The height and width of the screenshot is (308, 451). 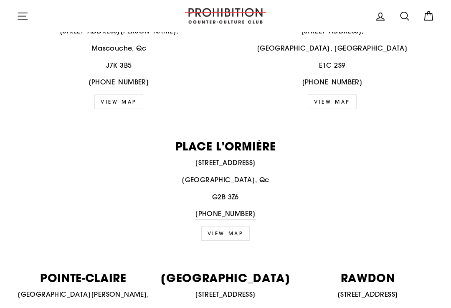 What do you see at coordinates (226, 16) in the screenshot?
I see `img: PROHIBITION COUNTER-CULTURE CLUB` at bounding box center [226, 16].